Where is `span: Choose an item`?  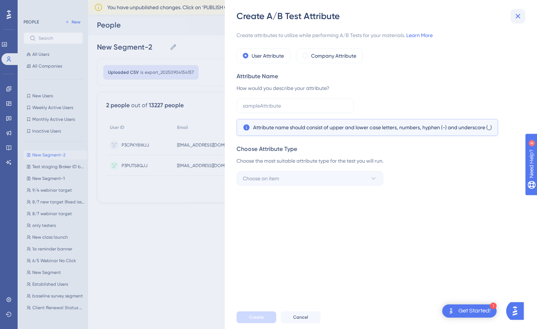 span: Choose an item is located at coordinates (261, 179).